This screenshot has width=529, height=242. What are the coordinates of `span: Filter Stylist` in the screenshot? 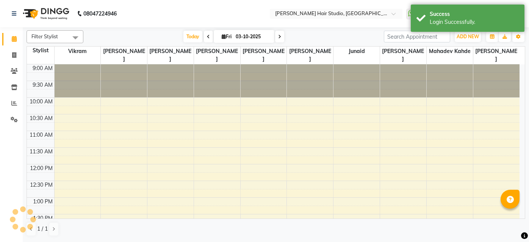 It's located at (45, 36).